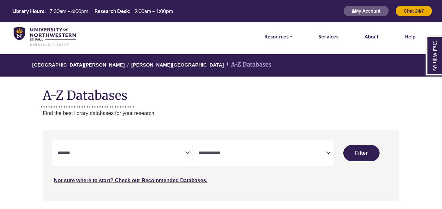 Image resolution: width=442 pixels, height=209 pixels. I want to click on img: library_home, so click(45, 37).